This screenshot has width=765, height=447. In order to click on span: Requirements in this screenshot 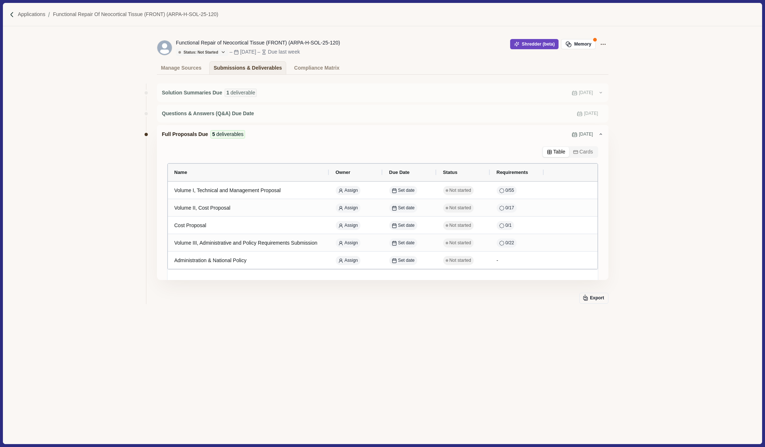, I will do `click(513, 172)`.